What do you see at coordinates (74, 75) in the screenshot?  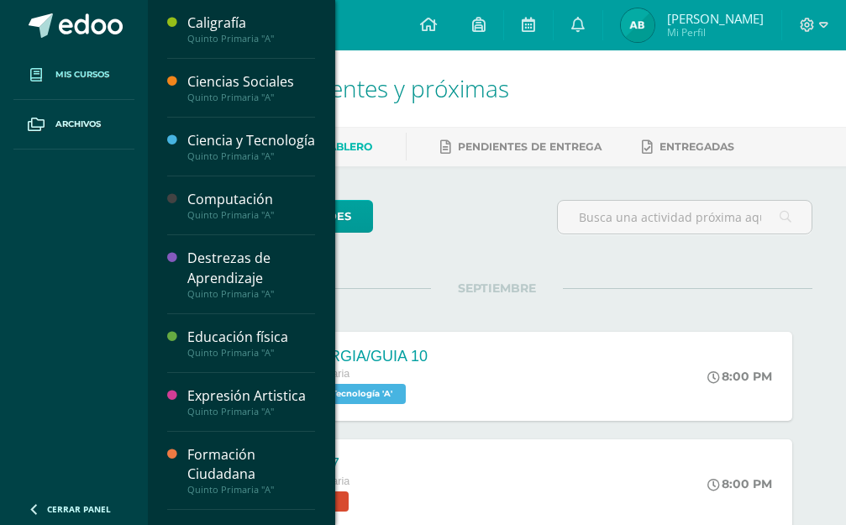 I see `a: Mis cursos` at bounding box center [74, 75].